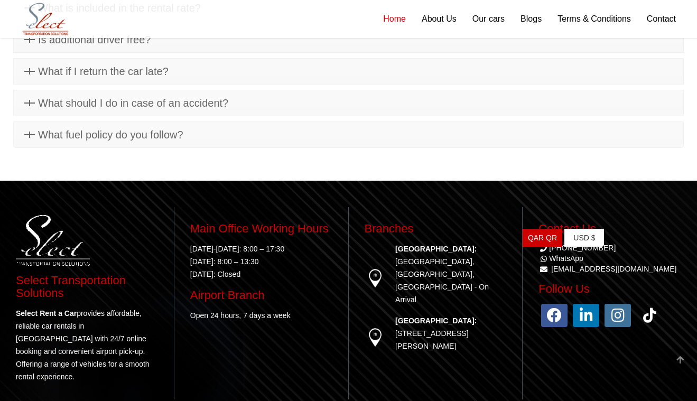  Describe the element at coordinates (584, 238) in the screenshot. I see `a: USD $` at that location.